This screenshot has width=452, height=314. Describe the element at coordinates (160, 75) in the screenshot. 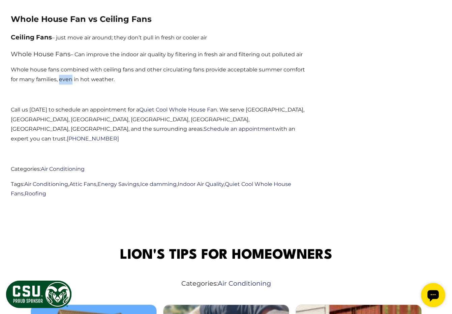

I see `p: Whole house fans combined with ceiling fans and other circulating fans provide acceptable summer ...` at that location.